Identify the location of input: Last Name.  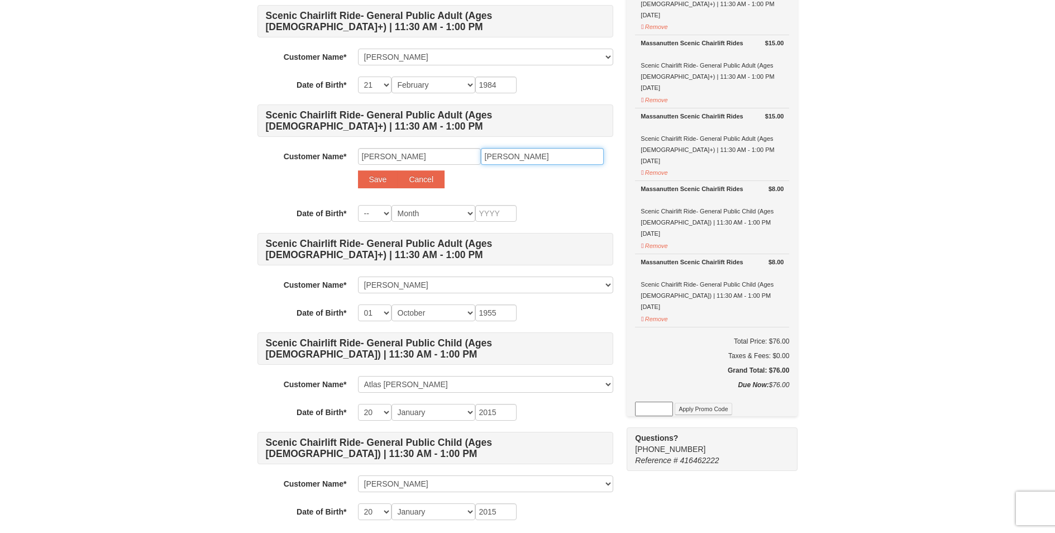
(542, 156).